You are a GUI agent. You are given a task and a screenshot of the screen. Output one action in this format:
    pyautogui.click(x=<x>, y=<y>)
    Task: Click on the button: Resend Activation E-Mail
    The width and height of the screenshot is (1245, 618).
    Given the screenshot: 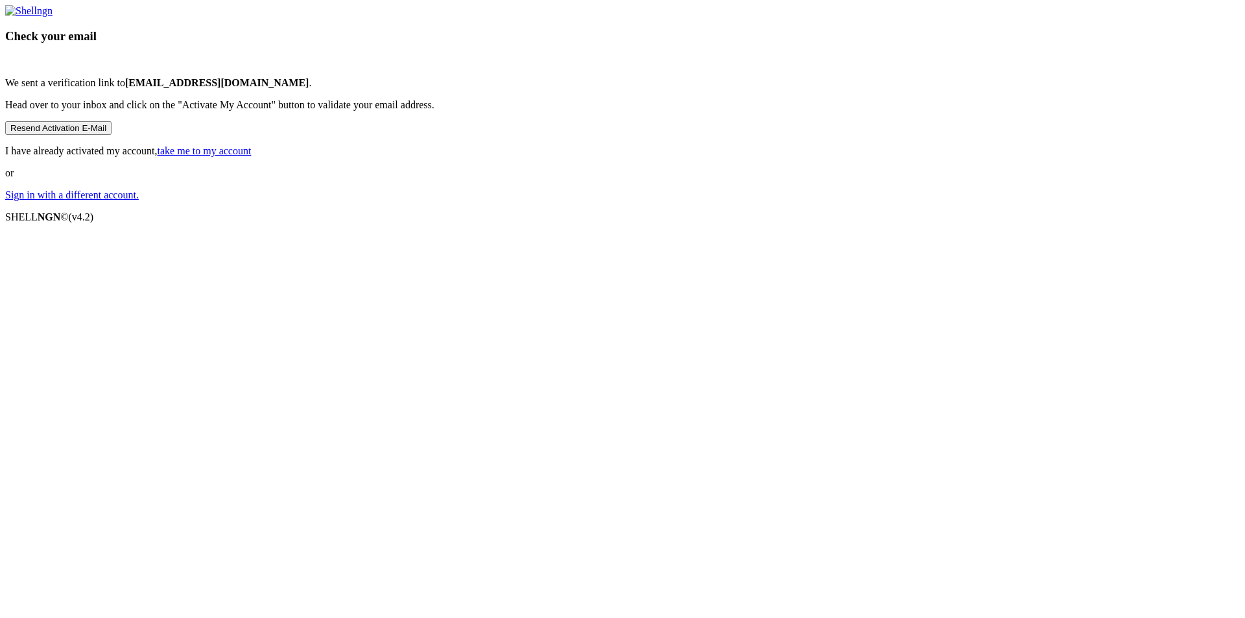 What is the action you would take?
    pyautogui.click(x=58, y=128)
    